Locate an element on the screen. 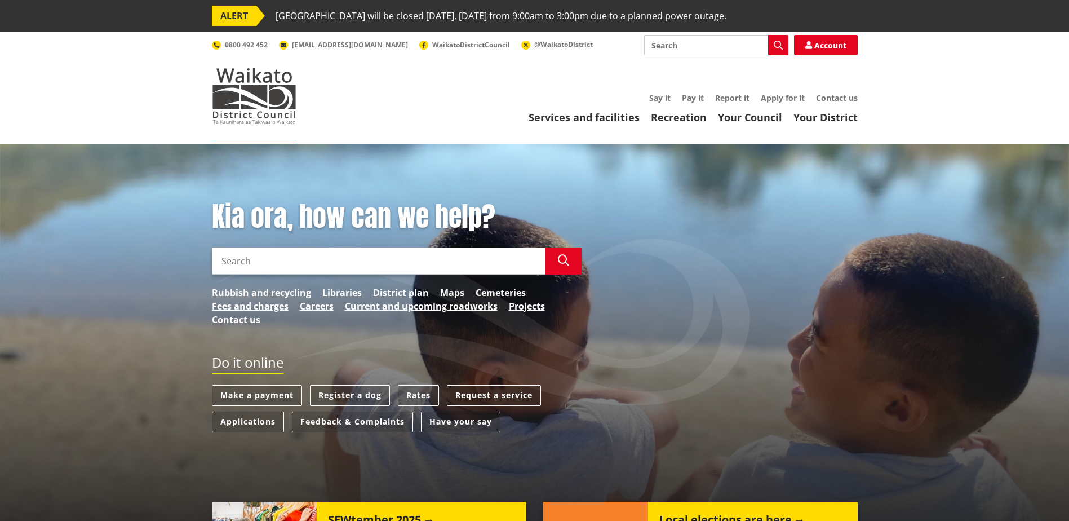  a: Register a dog is located at coordinates (350, 395).